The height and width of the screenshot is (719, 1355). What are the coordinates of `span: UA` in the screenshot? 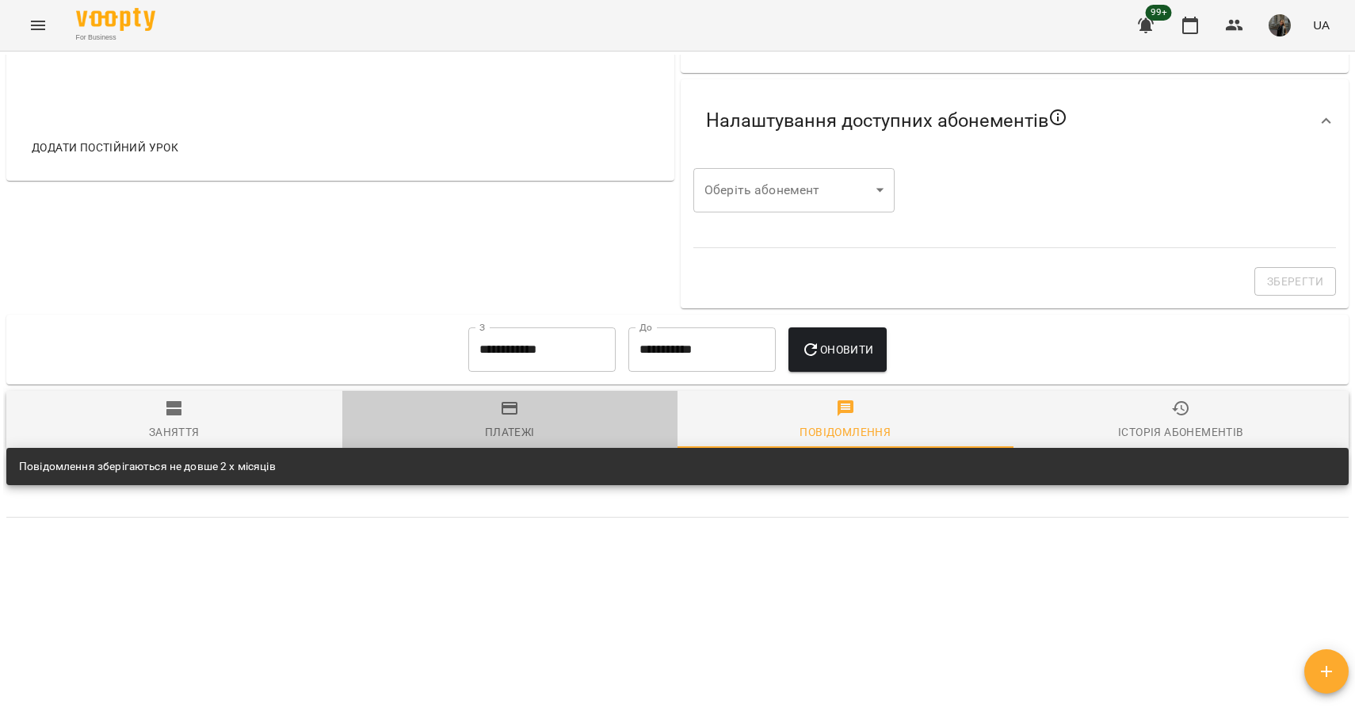 It's located at (1321, 25).